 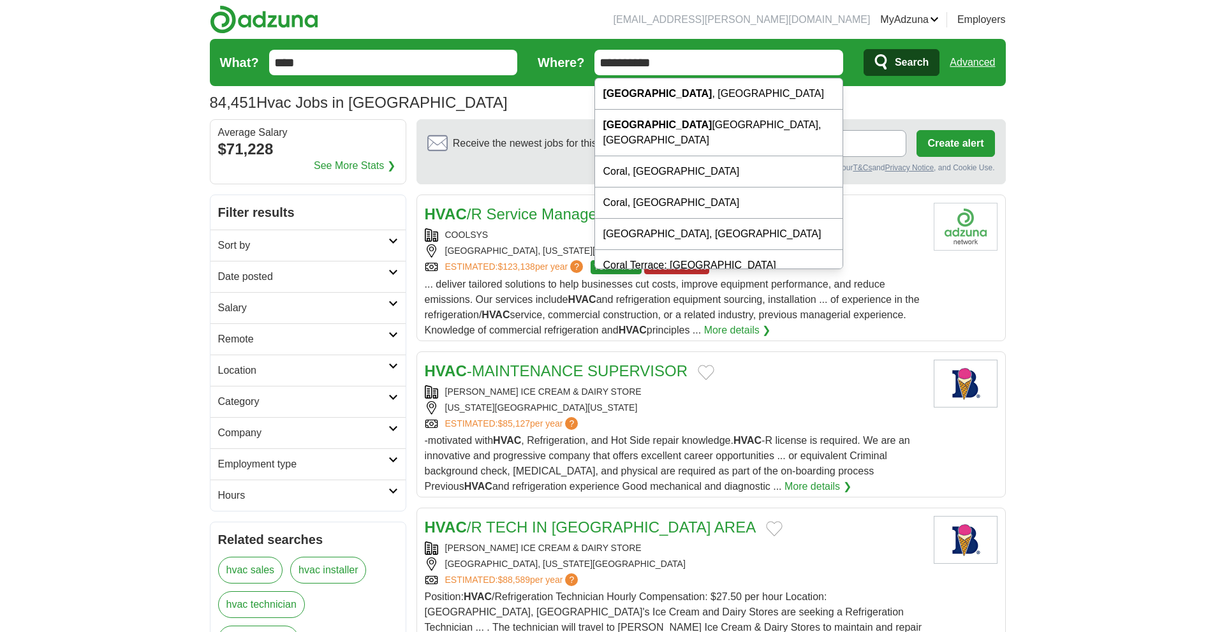 What do you see at coordinates (308, 370) in the screenshot?
I see `a: Location` at bounding box center [308, 370].